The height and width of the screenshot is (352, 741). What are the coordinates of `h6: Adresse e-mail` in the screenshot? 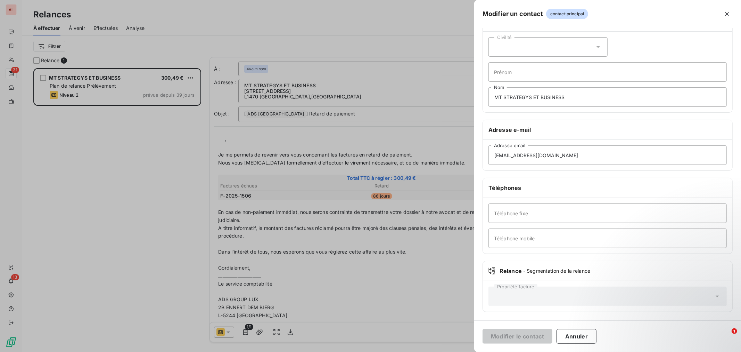 It's located at (608, 130).